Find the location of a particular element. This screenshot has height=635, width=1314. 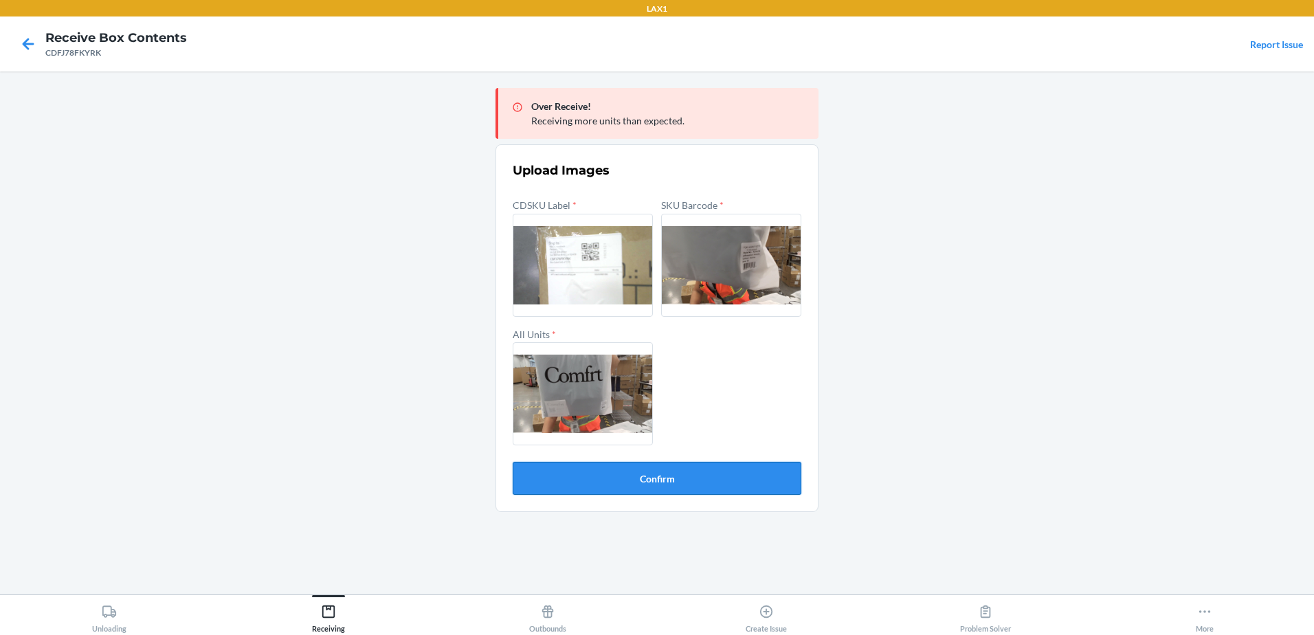

button: Problem Solver is located at coordinates (986, 614).